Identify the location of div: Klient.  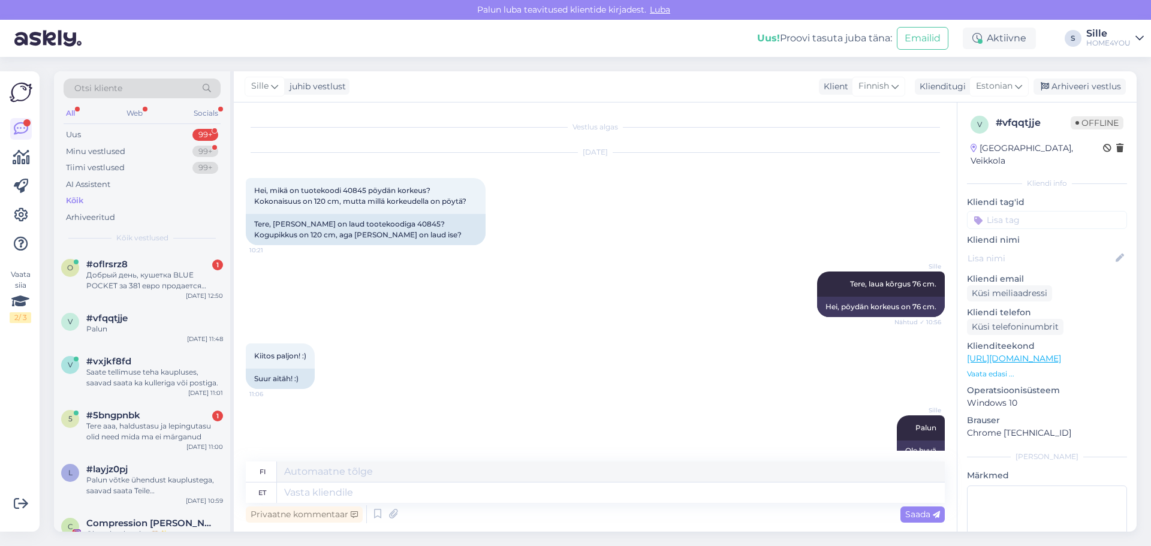
(833, 86).